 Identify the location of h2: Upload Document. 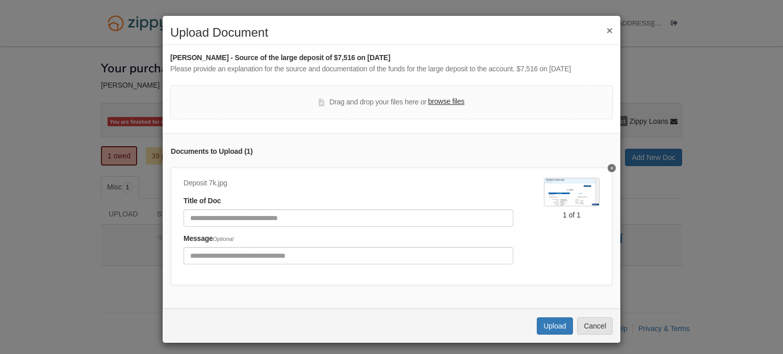
(392, 33).